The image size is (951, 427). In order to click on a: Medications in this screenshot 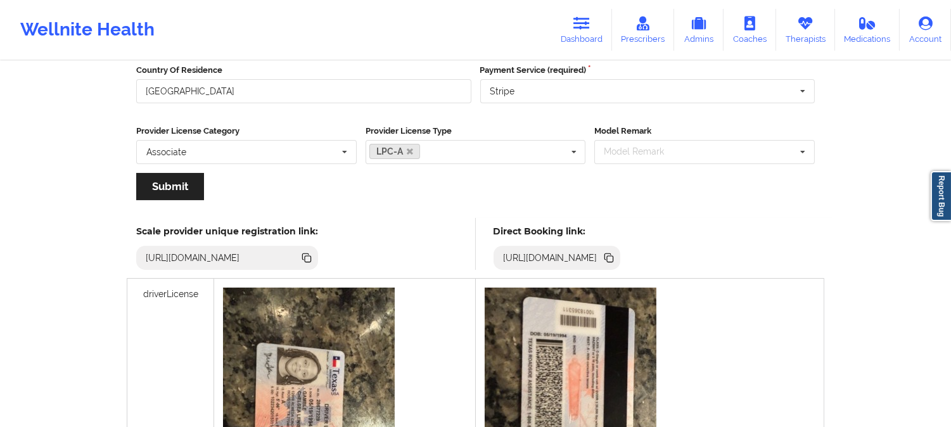, I will do `click(867, 30)`.